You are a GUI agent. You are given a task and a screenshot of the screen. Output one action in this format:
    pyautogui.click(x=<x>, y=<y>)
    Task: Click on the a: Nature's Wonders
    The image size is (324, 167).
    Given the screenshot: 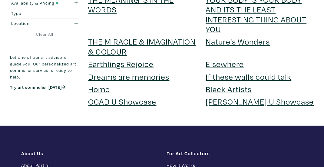 What is the action you would take?
    pyautogui.click(x=238, y=41)
    